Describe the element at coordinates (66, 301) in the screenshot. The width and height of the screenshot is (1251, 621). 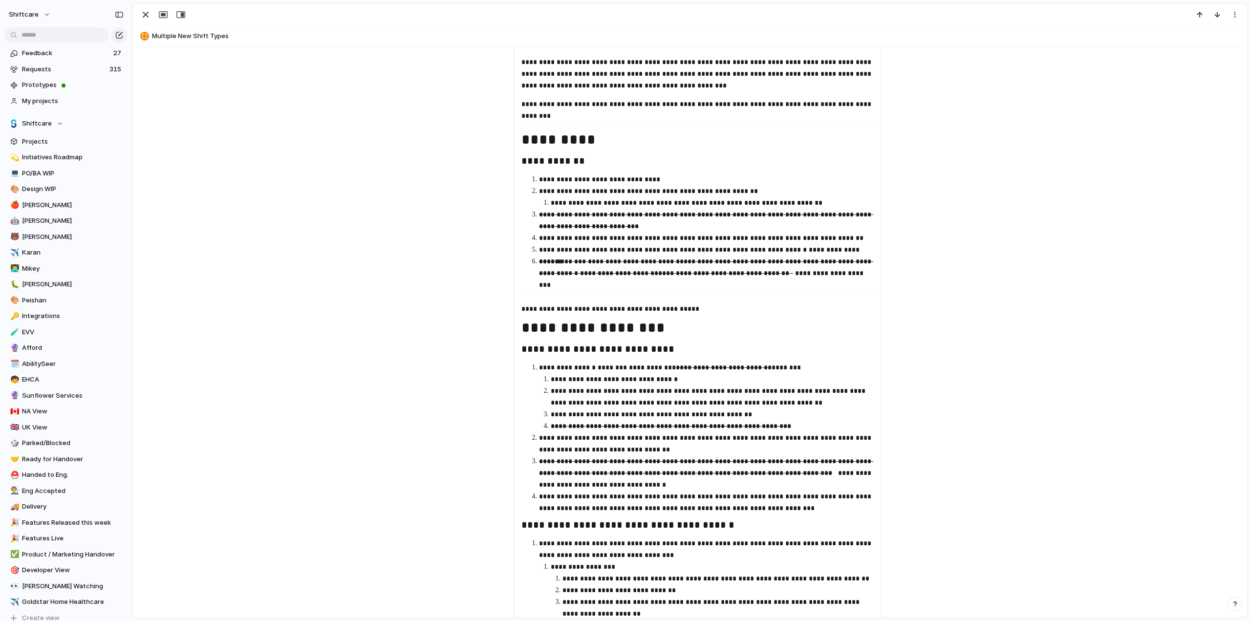
I see `div: 🎨Peishan` at that location.